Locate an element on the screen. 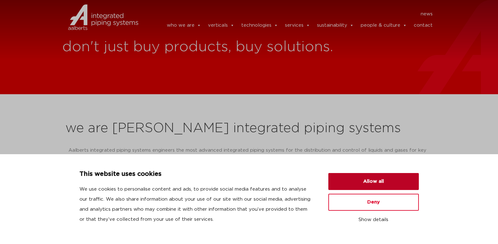  p: Aalberts integrated piping systems engineers the most advanced integrated piping systems for the ... is located at coordinates (249, 160).